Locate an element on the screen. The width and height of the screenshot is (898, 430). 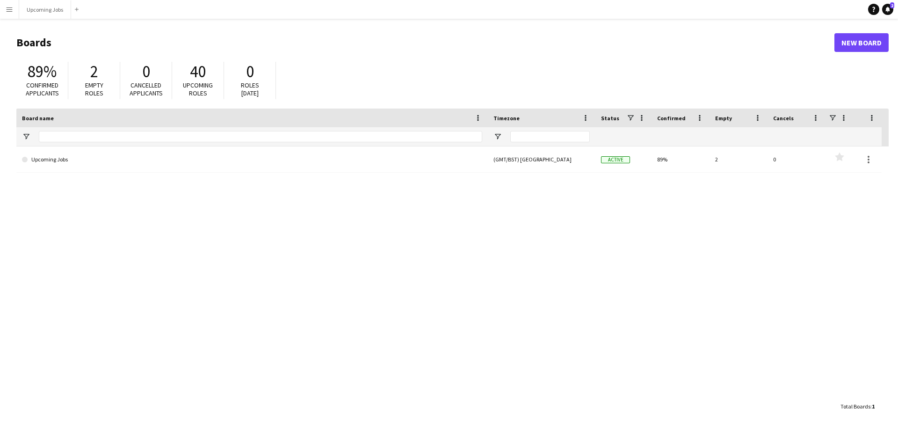
span: Status is located at coordinates (610, 118).